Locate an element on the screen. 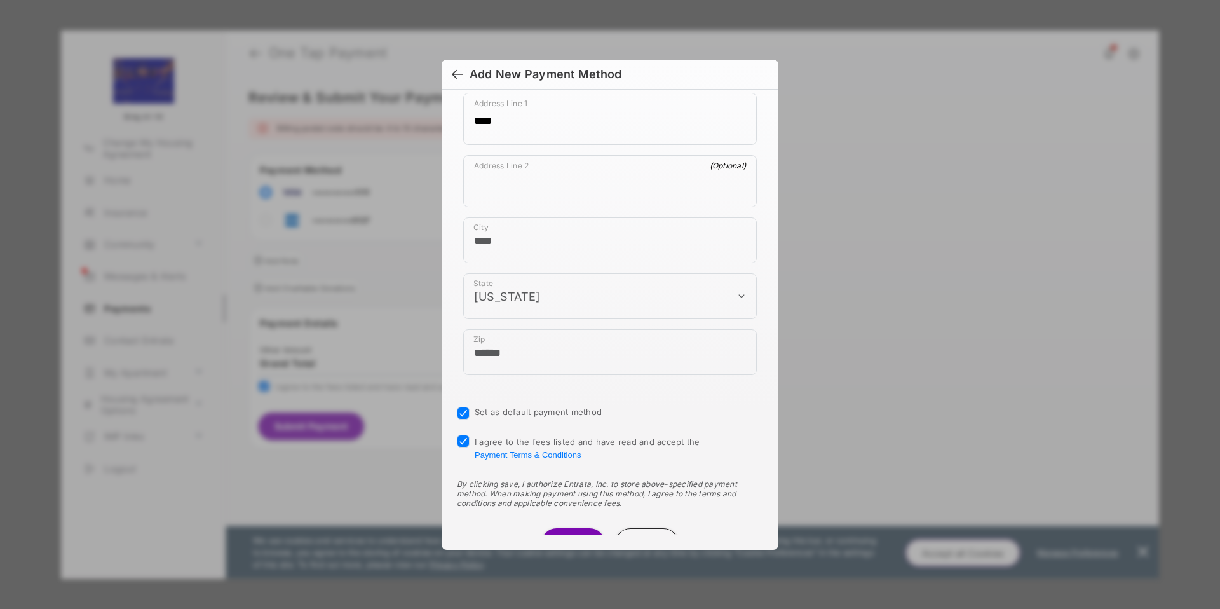 Image resolution: width=1220 pixels, height=609 pixels. button: Close is located at coordinates (647, 543).